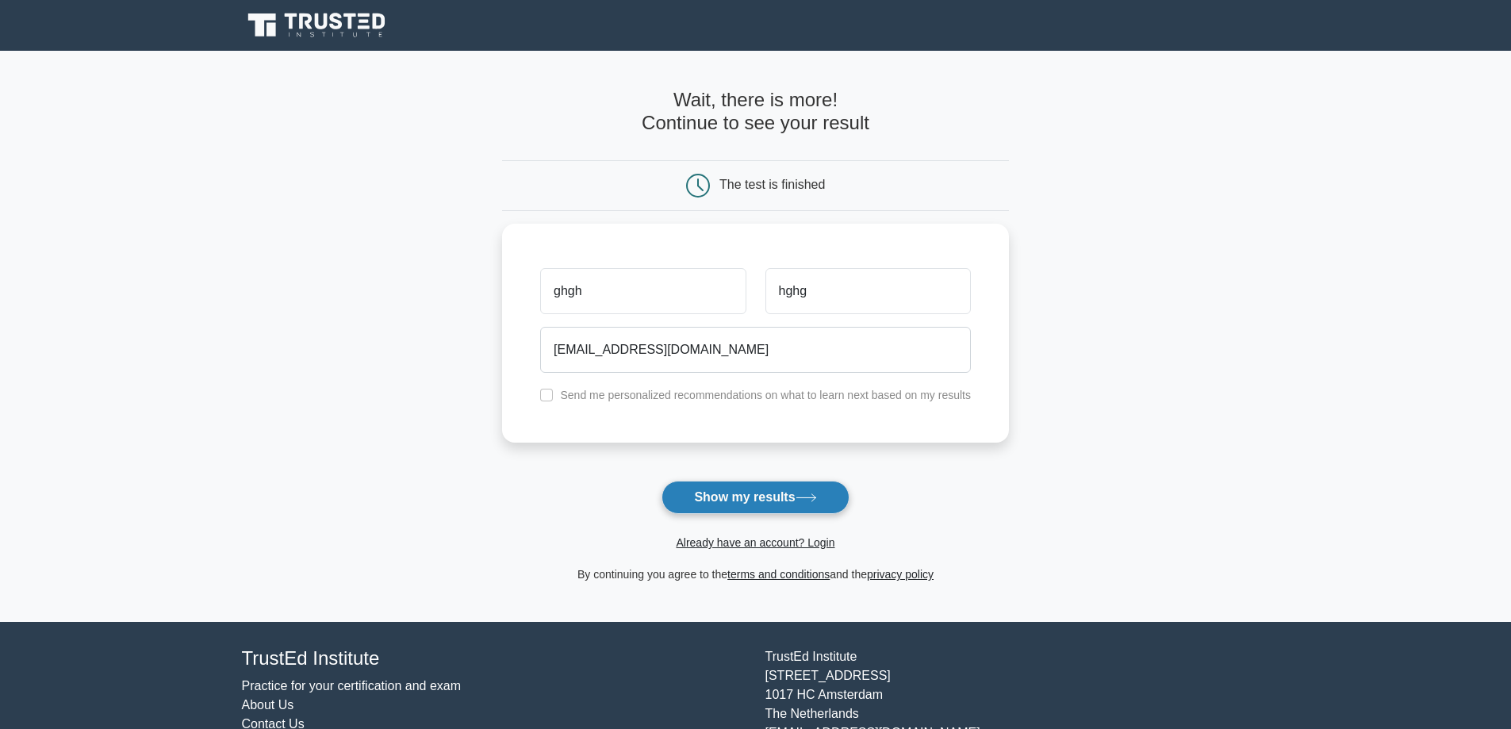 The height and width of the screenshot is (729, 1511). Describe the element at coordinates (755, 497) in the screenshot. I see `button: Show my results` at that location.